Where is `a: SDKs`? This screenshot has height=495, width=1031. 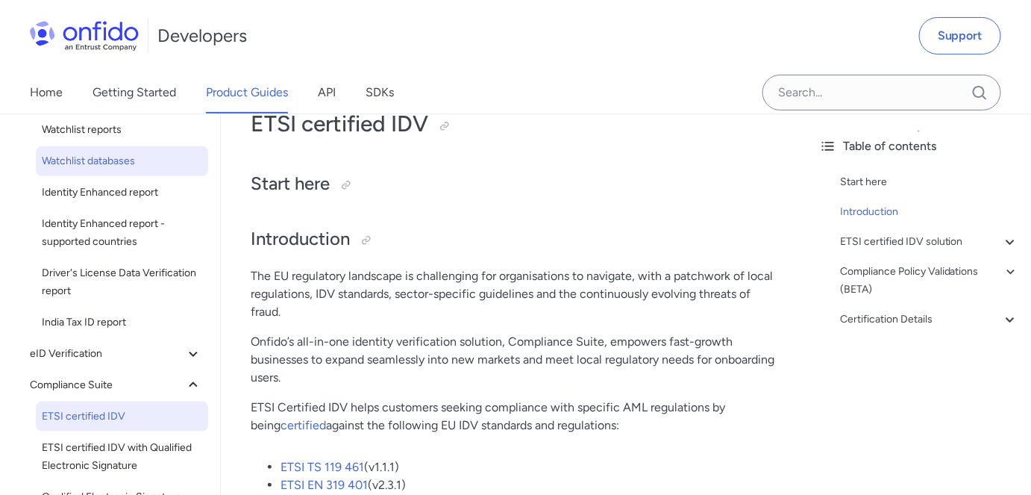 a: SDKs is located at coordinates (380, 92).